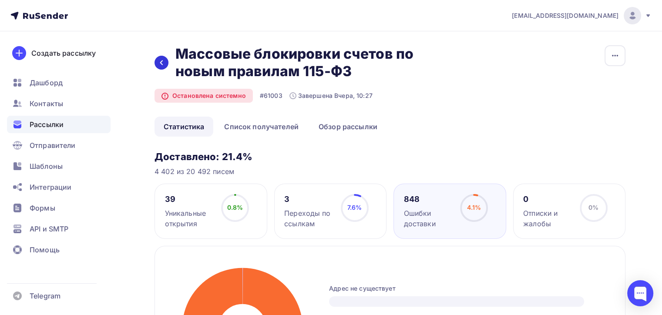  Describe the element at coordinates (59, 208) in the screenshot. I see `a: Формы` at that location.